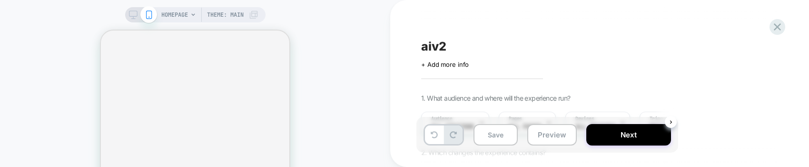  What do you see at coordinates (442, 119) in the screenshot?
I see `span: Audience` at bounding box center [442, 119].